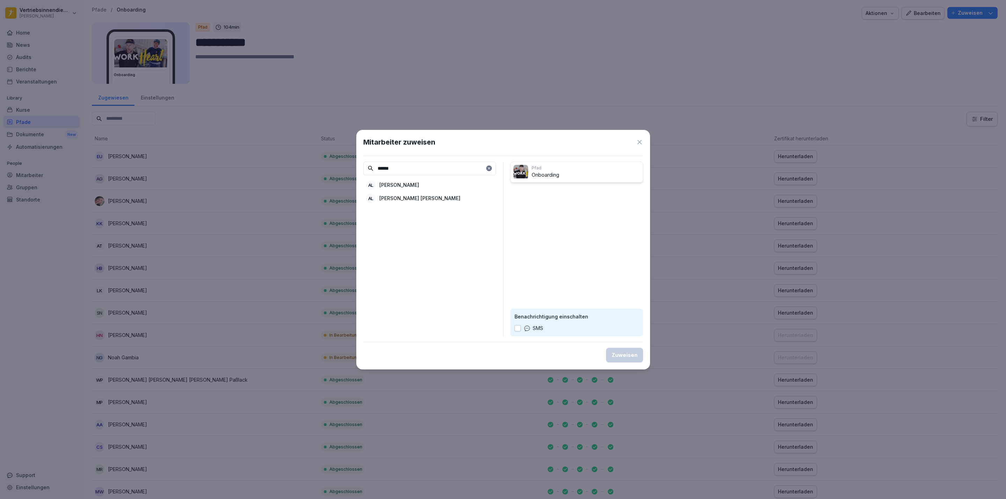 This screenshot has width=1006, height=499. I want to click on p: Pfad, so click(586, 168).